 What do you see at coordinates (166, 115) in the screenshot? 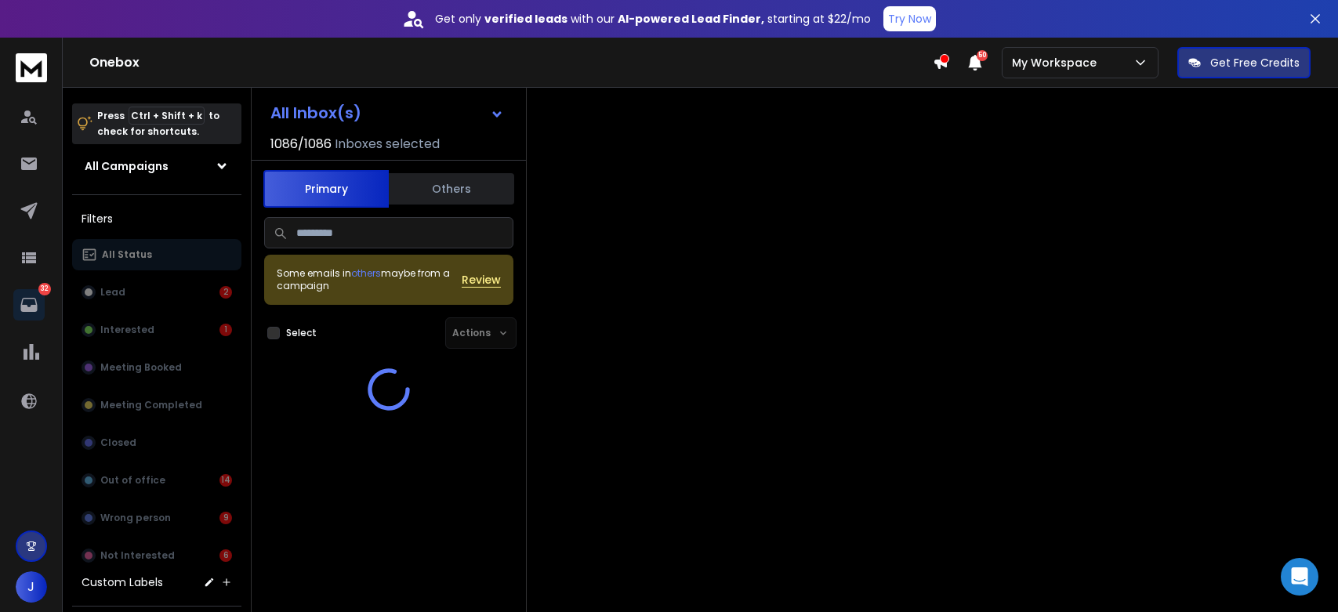
I see `span: Ctrl + Shift + k` at bounding box center [166, 115].